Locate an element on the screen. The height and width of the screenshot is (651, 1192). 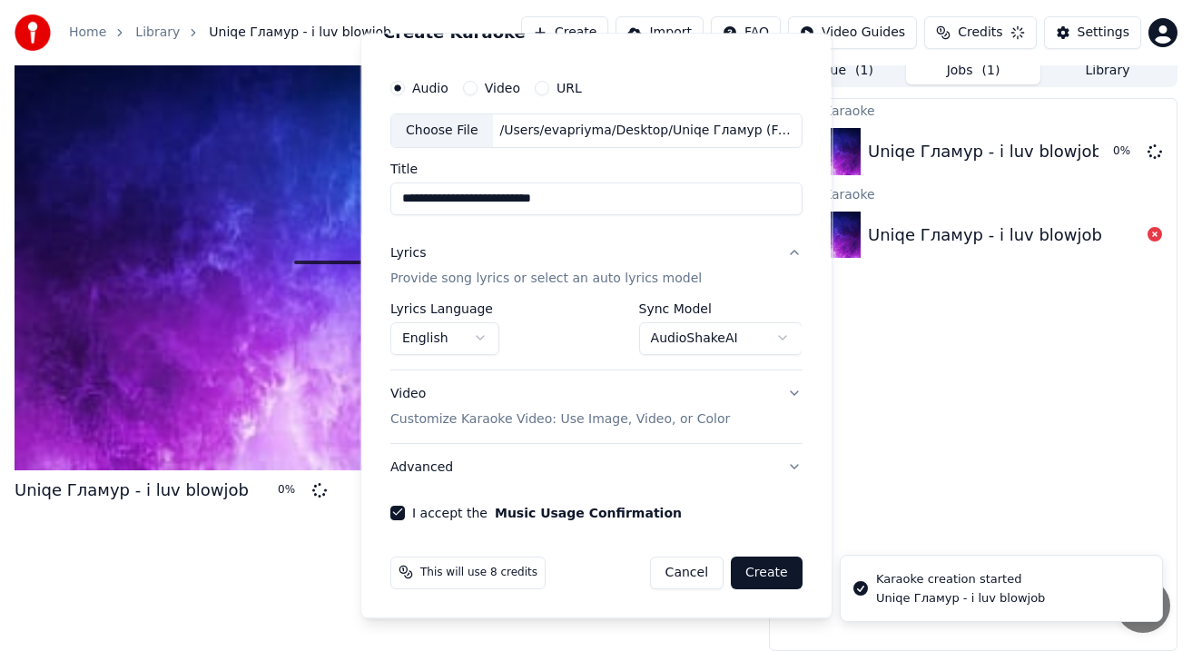
button: Advanced is located at coordinates (596, 467).